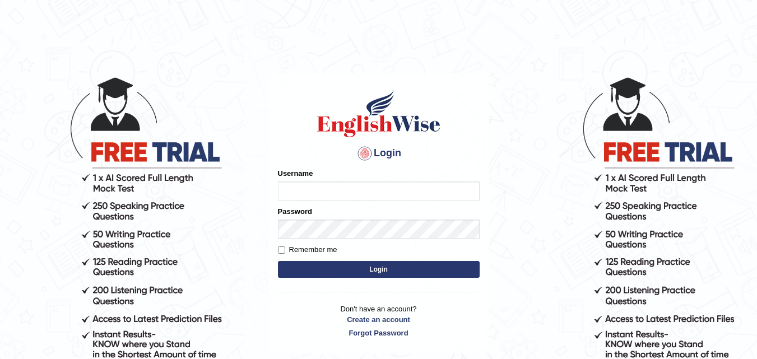 The width and height of the screenshot is (757, 359). I want to click on label: Username, so click(295, 173).